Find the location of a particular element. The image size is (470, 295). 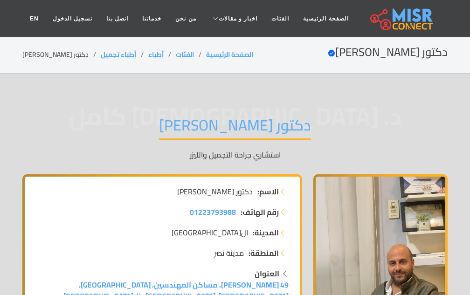

a: EN is located at coordinates (34, 19).